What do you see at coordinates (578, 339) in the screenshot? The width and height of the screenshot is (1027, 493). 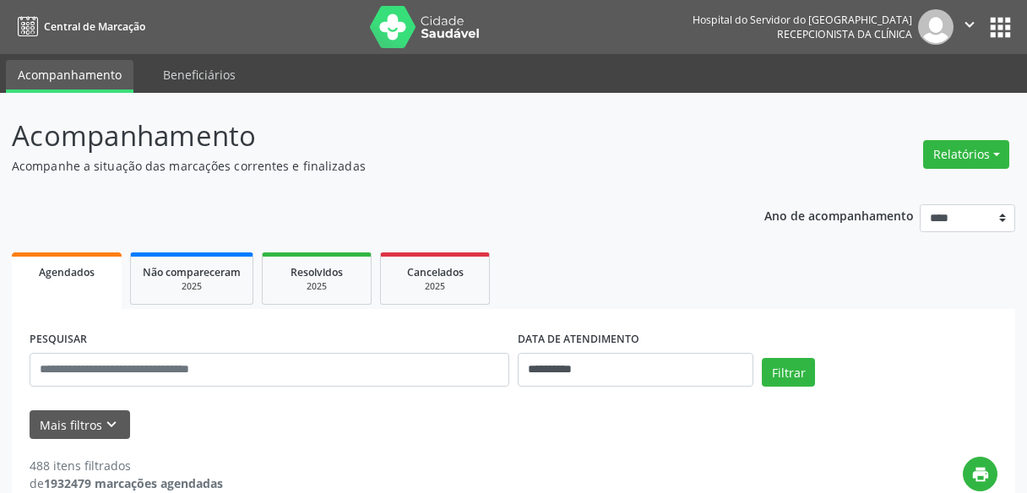 I see `label: DATA DE ATENDIMENTO` at bounding box center [578, 339].